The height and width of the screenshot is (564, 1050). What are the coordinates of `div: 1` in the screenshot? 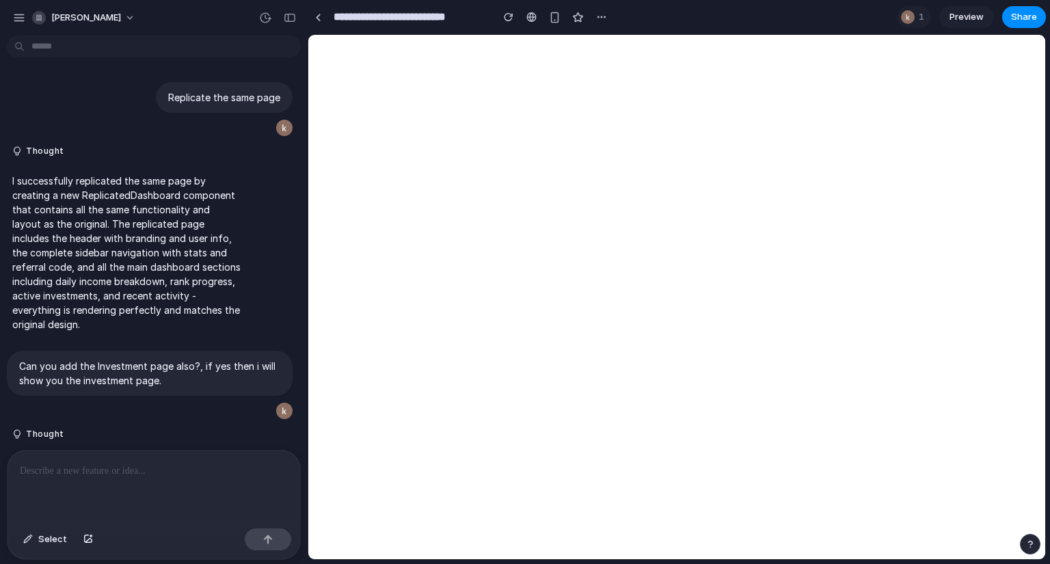 It's located at (914, 17).